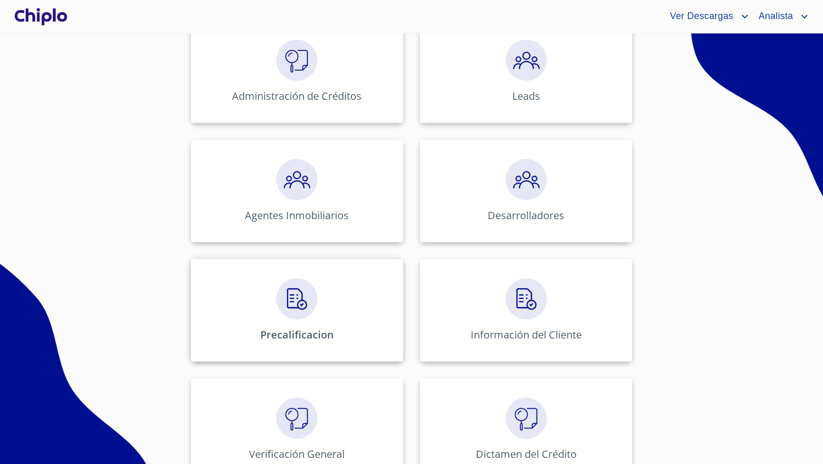 This screenshot has width=823, height=464. Describe the element at coordinates (526, 454) in the screenshot. I see `p: Dictamen del Crédito` at that location.